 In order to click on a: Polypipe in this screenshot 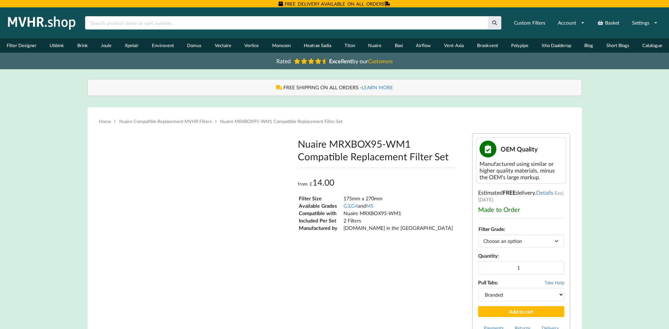, I will do `click(520, 45)`.